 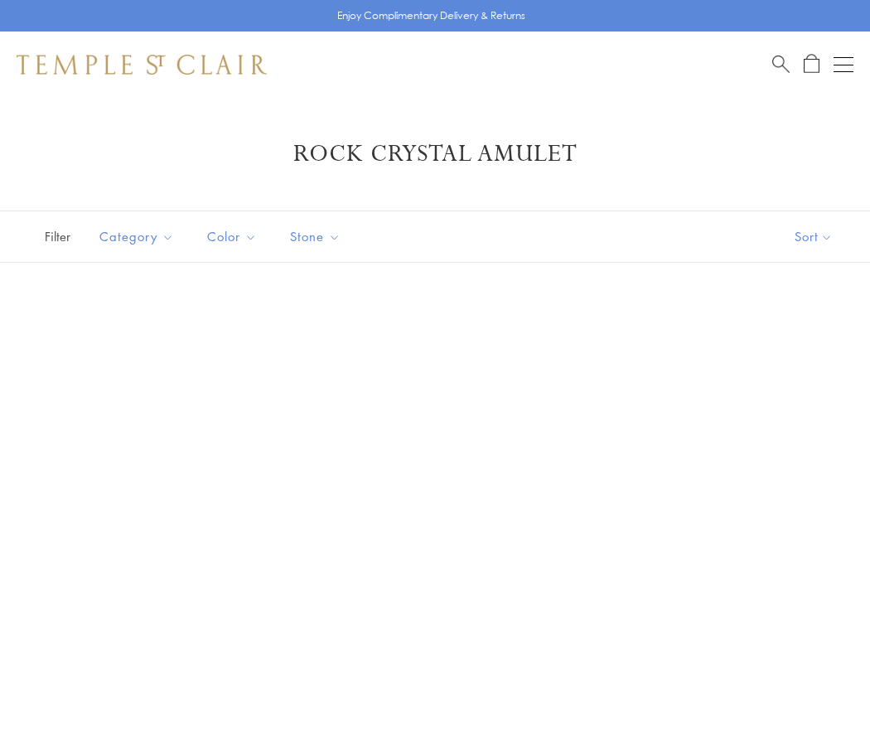 I want to click on img: Temple St. Clair, so click(x=142, y=65).